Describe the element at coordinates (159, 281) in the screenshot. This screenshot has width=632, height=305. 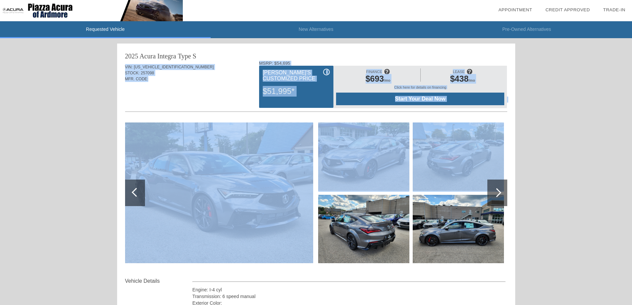
I see `div: Vehicle Details` at that location.